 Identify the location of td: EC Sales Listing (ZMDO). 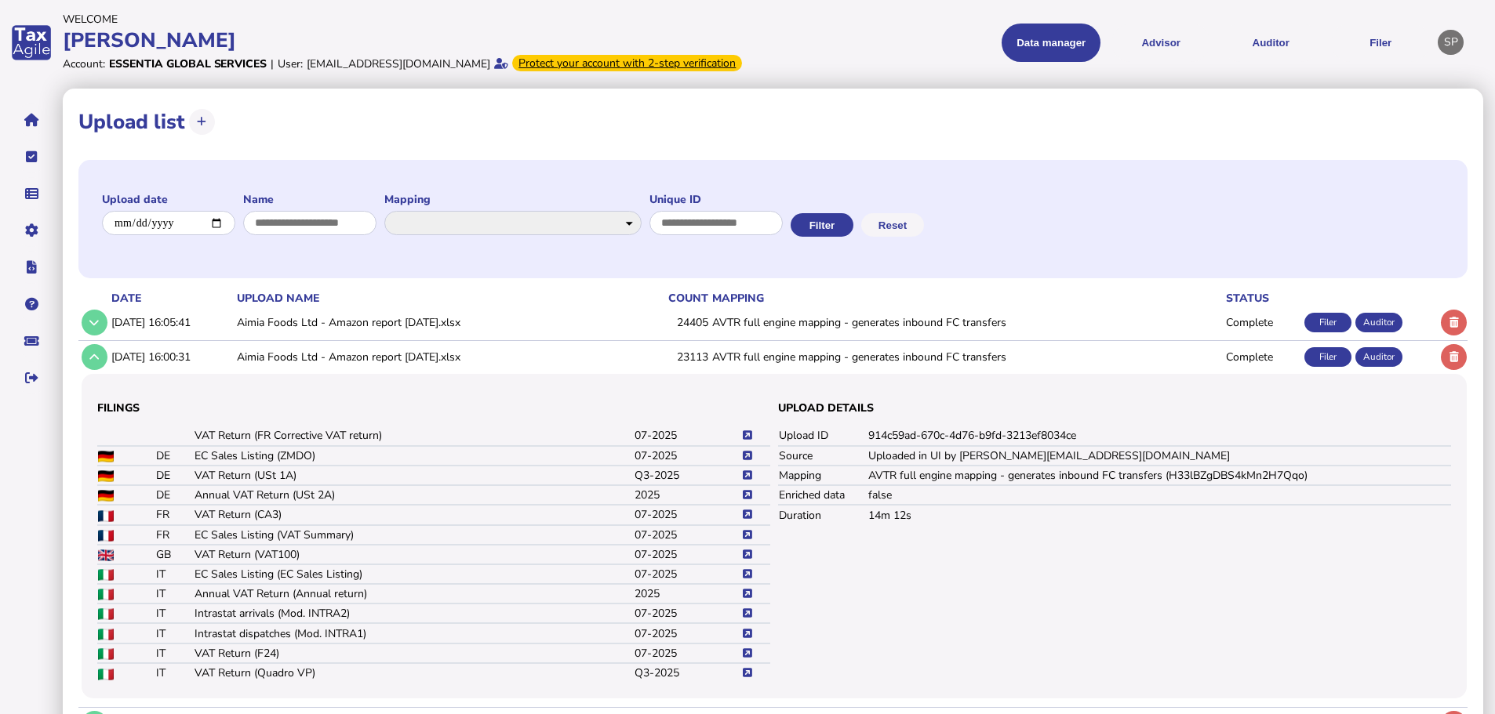
(413, 456).